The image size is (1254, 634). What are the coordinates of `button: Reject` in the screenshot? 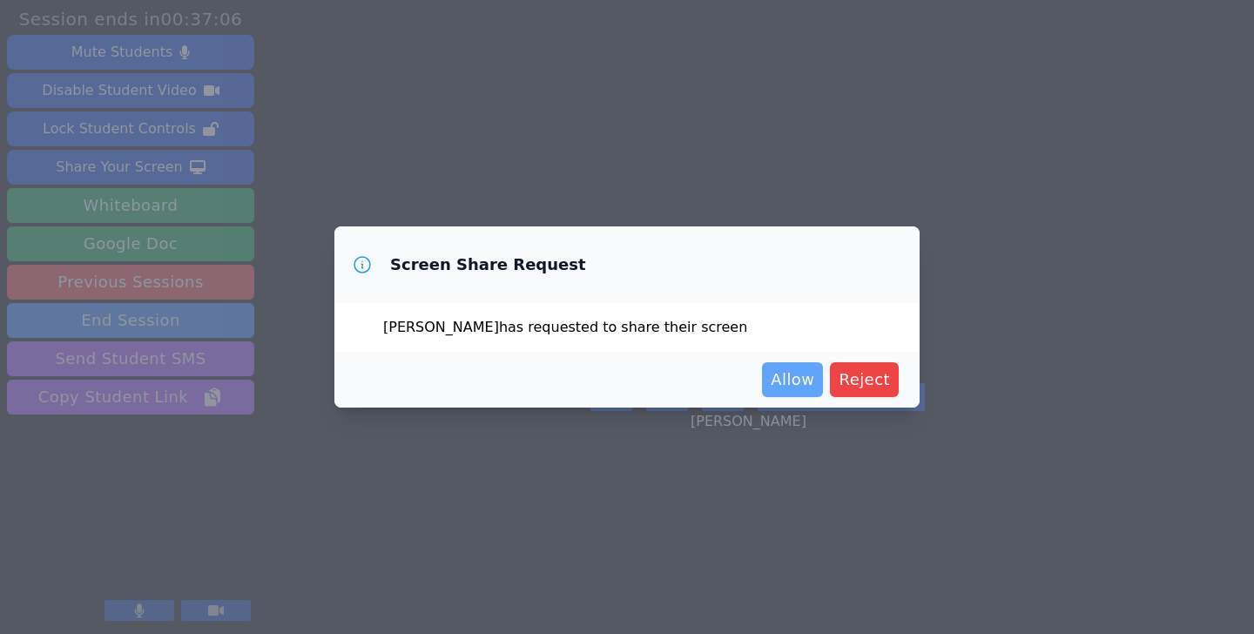 It's located at (864, 380).